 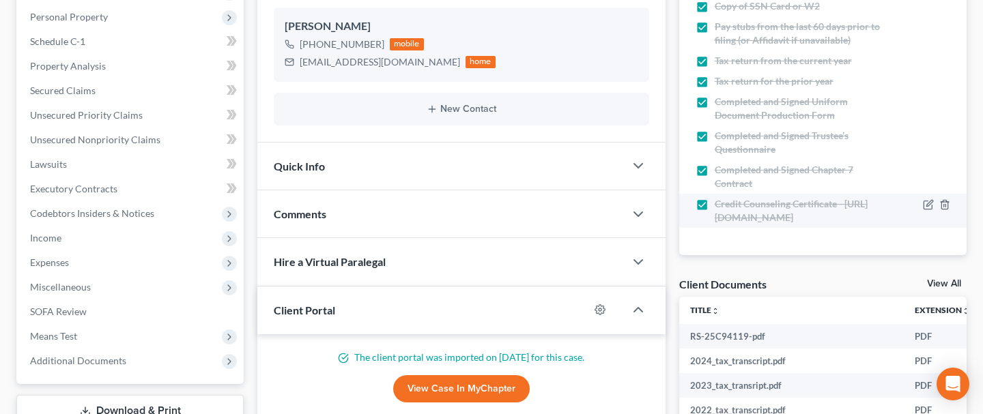 What do you see at coordinates (953, 384) in the screenshot?
I see `div: Open Intercom Messenger` at bounding box center [953, 384].